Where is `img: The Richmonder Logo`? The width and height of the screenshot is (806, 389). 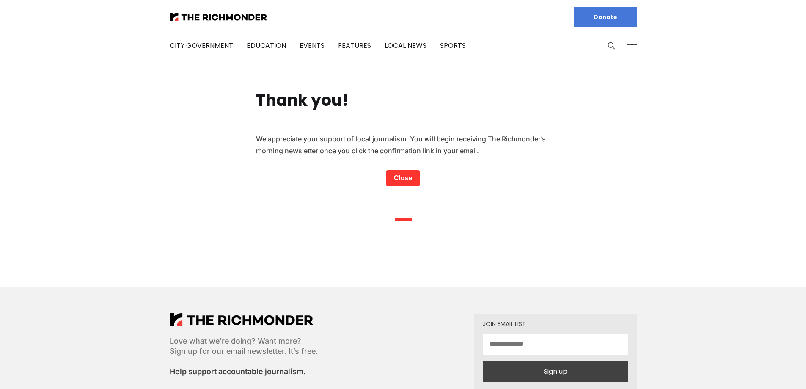
img: The Richmonder Logo is located at coordinates (241, 320).